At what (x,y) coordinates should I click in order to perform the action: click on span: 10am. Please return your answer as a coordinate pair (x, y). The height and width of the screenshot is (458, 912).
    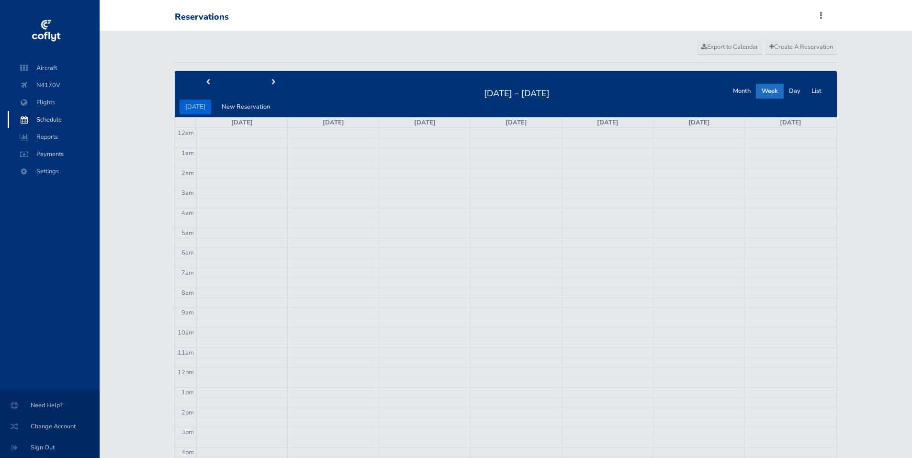
    Looking at the image, I should click on (186, 333).